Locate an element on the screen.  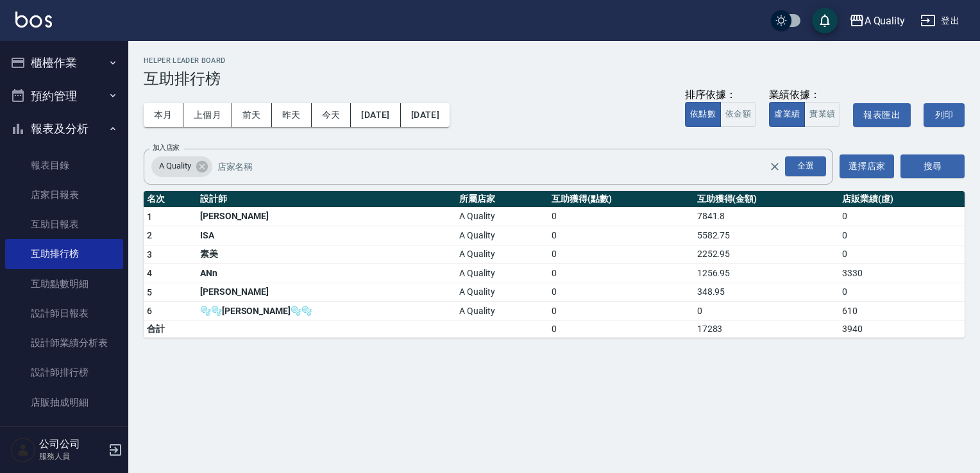
span: 2 is located at coordinates (149, 235).